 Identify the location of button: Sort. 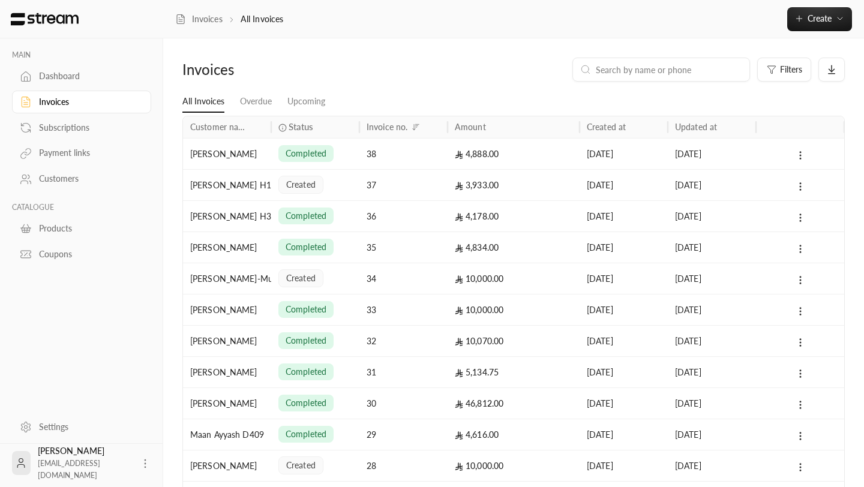
(416, 127).